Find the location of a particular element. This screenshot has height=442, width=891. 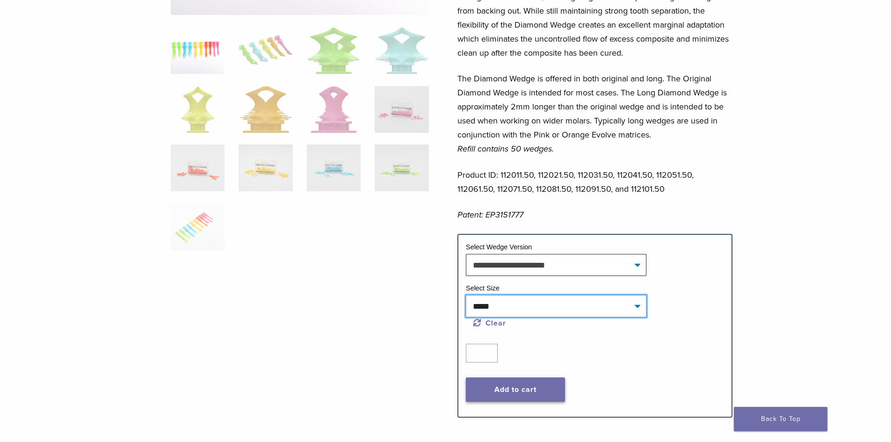

img: Diamond Wedge and Long Diamond Wedge - Image 11 is located at coordinates (334, 168).